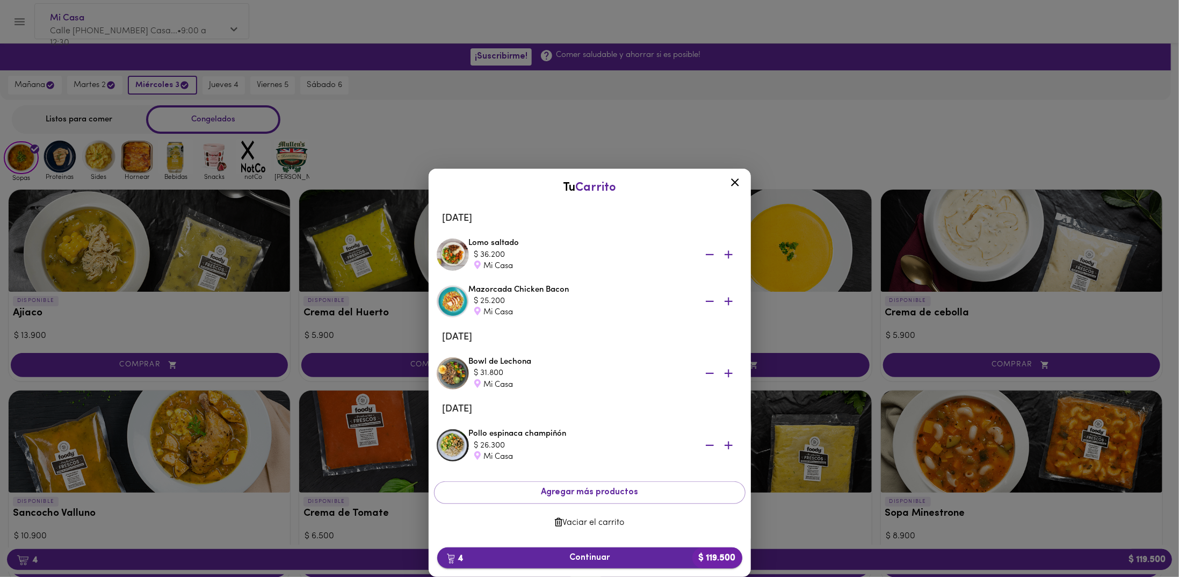 The image size is (1179, 577). Describe the element at coordinates (606, 301) in the screenshot. I see `div: Mazorcada Chicken Bacon` at that location.